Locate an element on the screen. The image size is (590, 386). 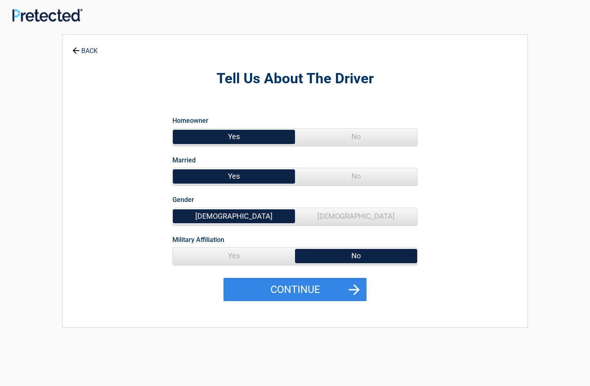
label: Married is located at coordinates (184, 160).